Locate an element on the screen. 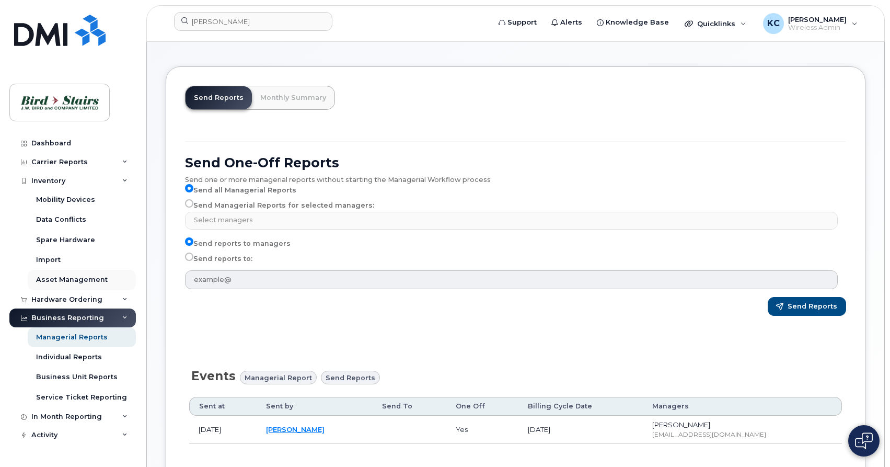 Image resolution: width=890 pixels, height=467 pixels. div: Kris Clarke is located at coordinates (810, 24).